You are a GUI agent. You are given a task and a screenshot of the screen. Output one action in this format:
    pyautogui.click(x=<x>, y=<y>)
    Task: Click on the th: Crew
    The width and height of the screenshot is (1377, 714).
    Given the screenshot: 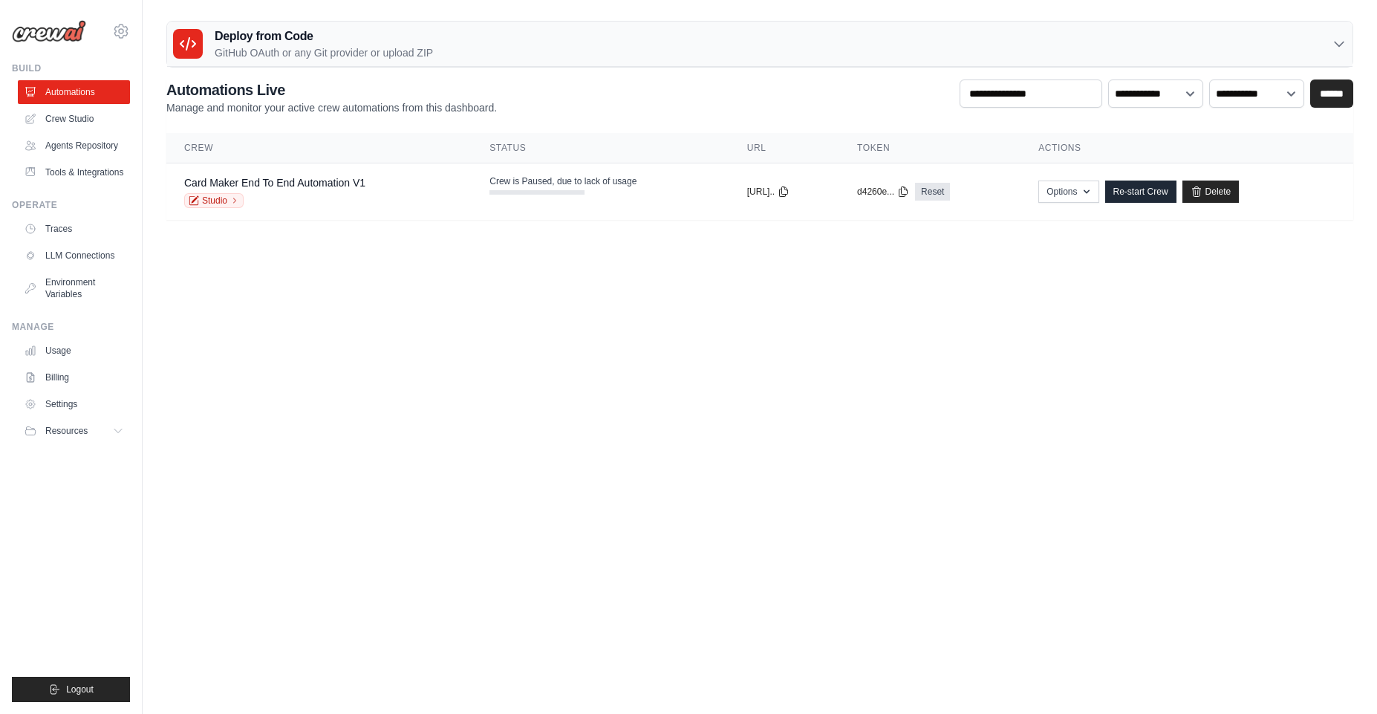 What is the action you would take?
    pyautogui.click(x=319, y=148)
    